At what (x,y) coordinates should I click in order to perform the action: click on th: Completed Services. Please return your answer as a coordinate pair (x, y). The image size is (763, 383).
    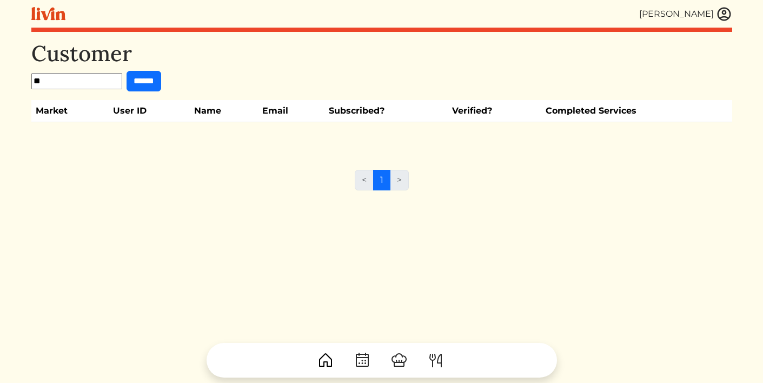
    Looking at the image, I should click on (636, 111).